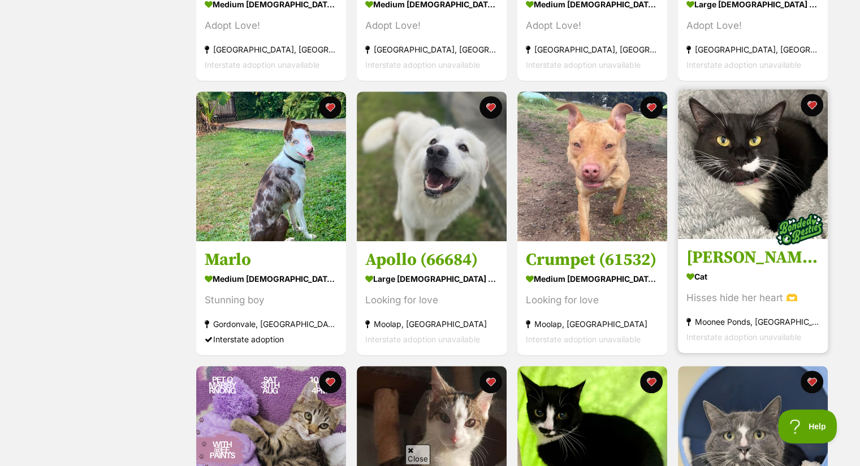 Image resolution: width=860 pixels, height=466 pixels. What do you see at coordinates (752, 298) in the screenshot?
I see `div: Hisses hide her heart 🫶` at bounding box center [752, 298].